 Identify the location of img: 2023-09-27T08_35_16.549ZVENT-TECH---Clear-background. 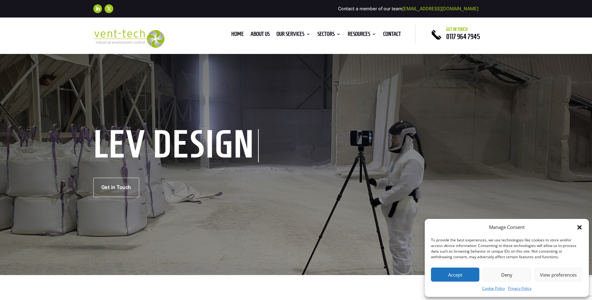
(129, 38).